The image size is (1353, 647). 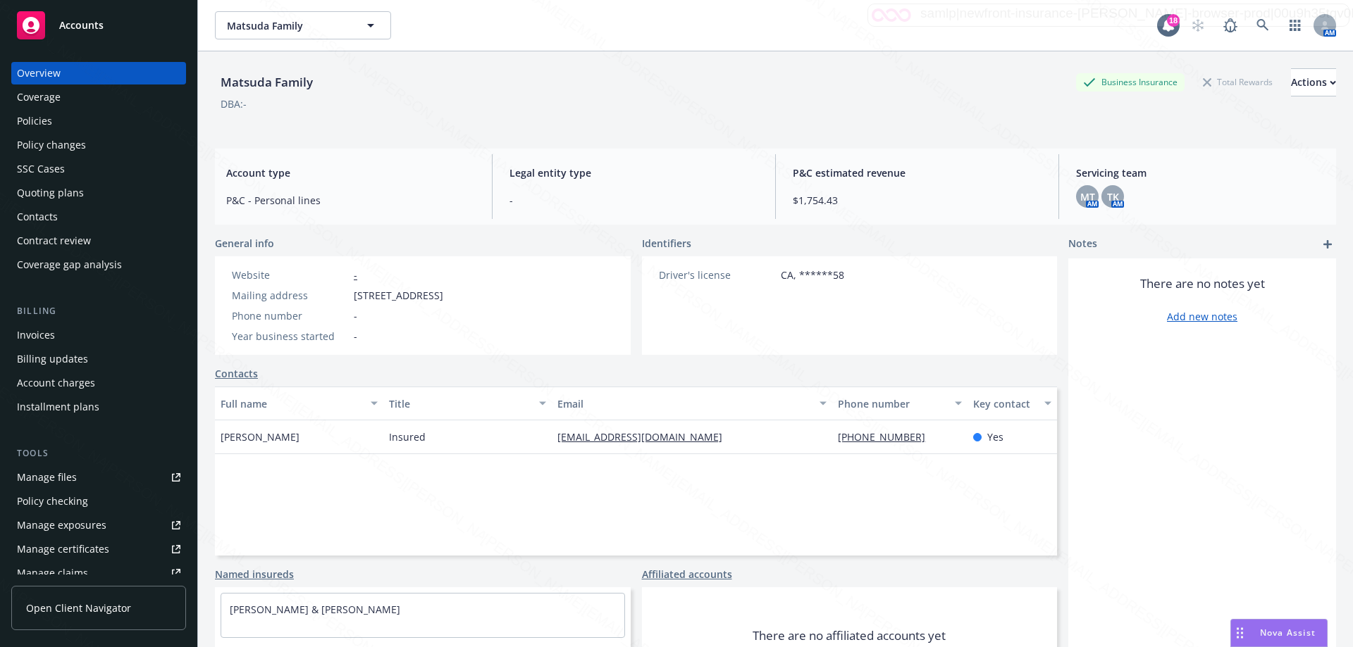 I want to click on span: General info, so click(x=244, y=243).